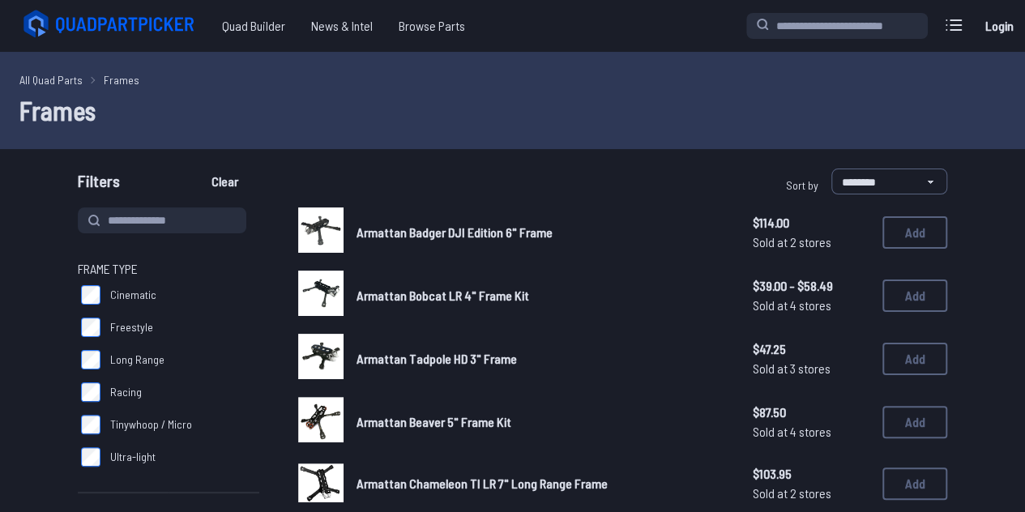 The image size is (1025, 512). I want to click on a: Frames, so click(122, 79).